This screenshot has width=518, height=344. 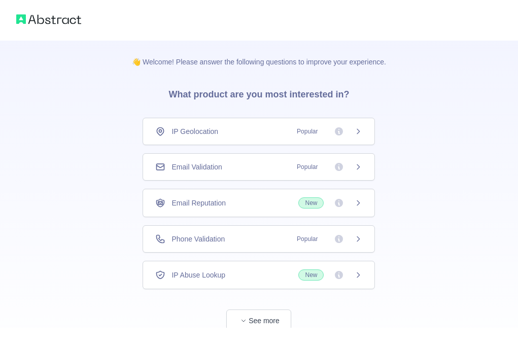 I want to click on h3: What product are you most interested in?, so click(x=259, y=92).